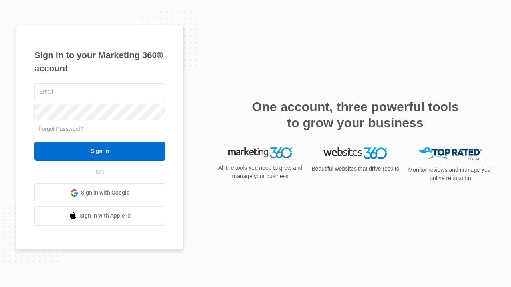  I want to click on h1: Sign in to your Marketing 360® account, so click(100, 62).